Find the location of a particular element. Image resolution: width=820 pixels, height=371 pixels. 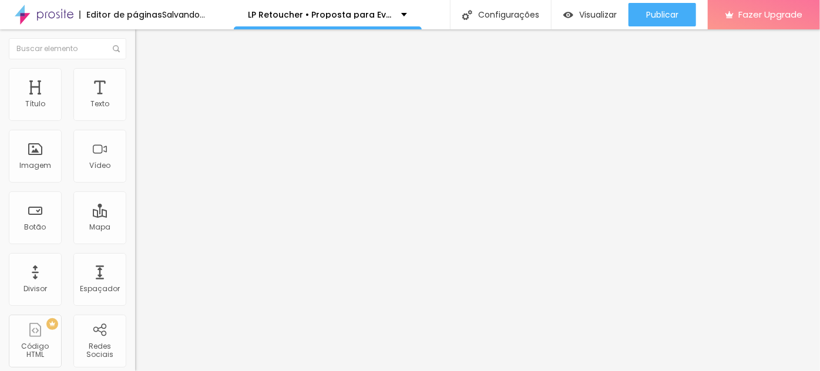

div: Editor de páginas is located at coordinates (120, 15).